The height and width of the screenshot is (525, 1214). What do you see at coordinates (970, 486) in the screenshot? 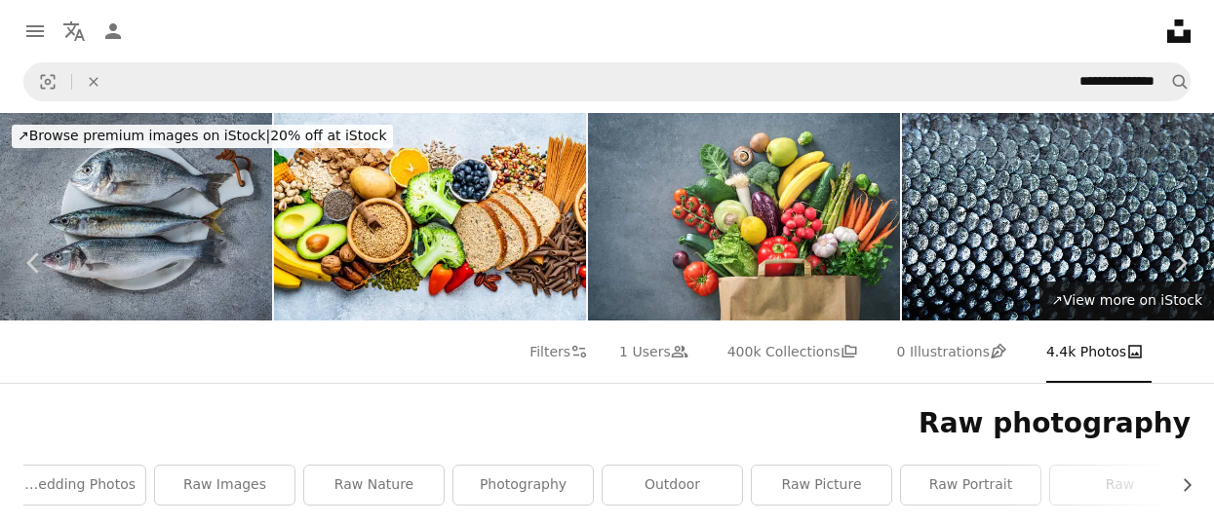
I see `a: raw portrait` at bounding box center [970, 486].